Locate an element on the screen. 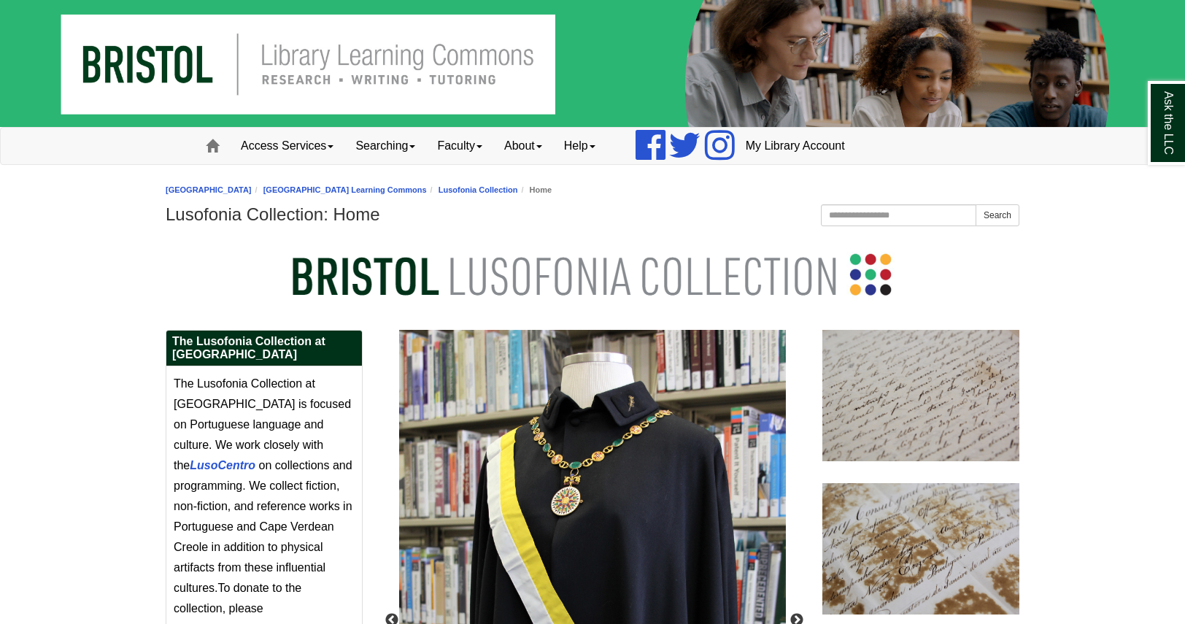 This screenshot has height=624, width=1185. img: Bristol Lusofonia Collection is located at coordinates (592, 276).